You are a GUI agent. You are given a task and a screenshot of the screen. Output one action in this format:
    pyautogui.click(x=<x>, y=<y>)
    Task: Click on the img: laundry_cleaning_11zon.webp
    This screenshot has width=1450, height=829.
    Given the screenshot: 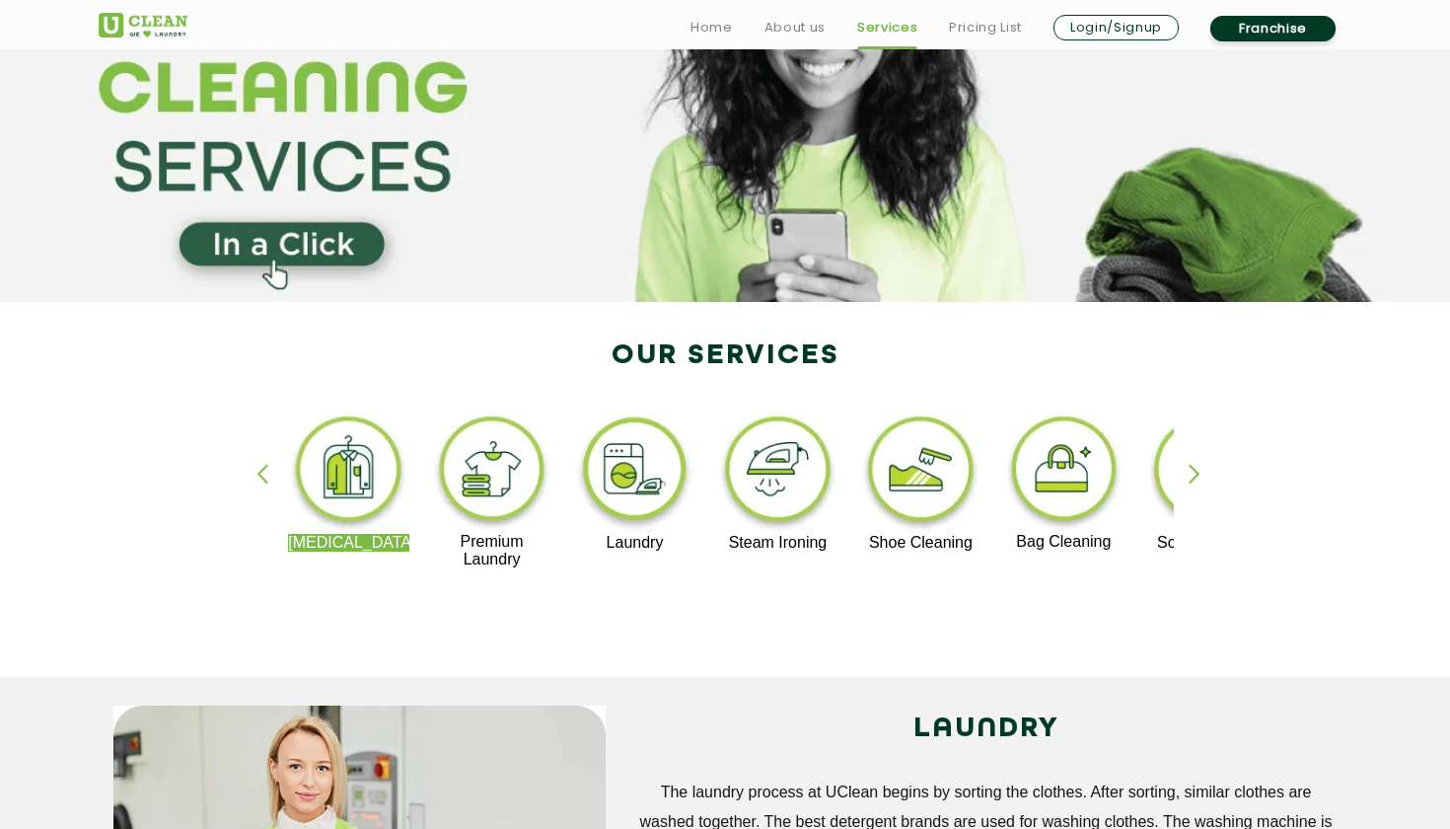 What is the action you would take?
    pyautogui.click(x=634, y=472)
    